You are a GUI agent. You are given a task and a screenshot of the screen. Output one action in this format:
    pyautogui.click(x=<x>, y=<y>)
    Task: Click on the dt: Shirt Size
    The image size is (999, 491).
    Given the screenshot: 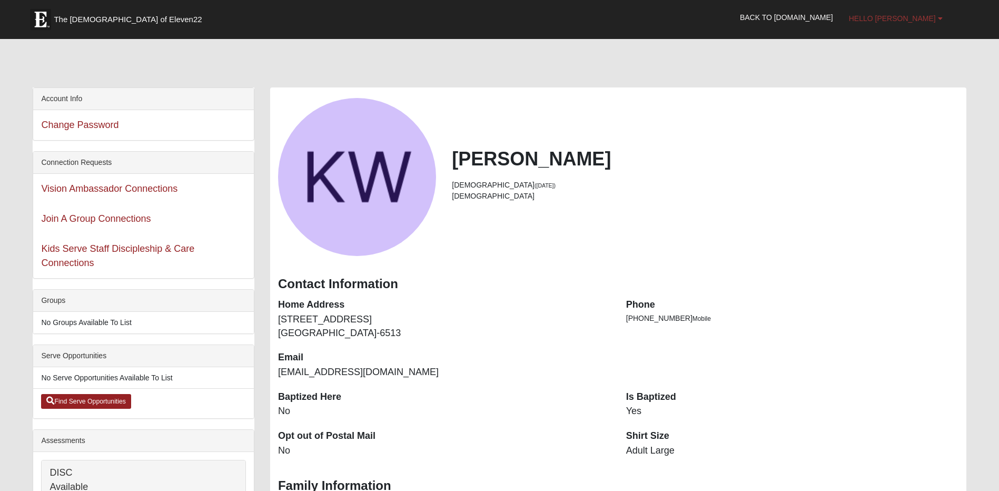 What is the action you would take?
    pyautogui.click(x=792, y=436)
    